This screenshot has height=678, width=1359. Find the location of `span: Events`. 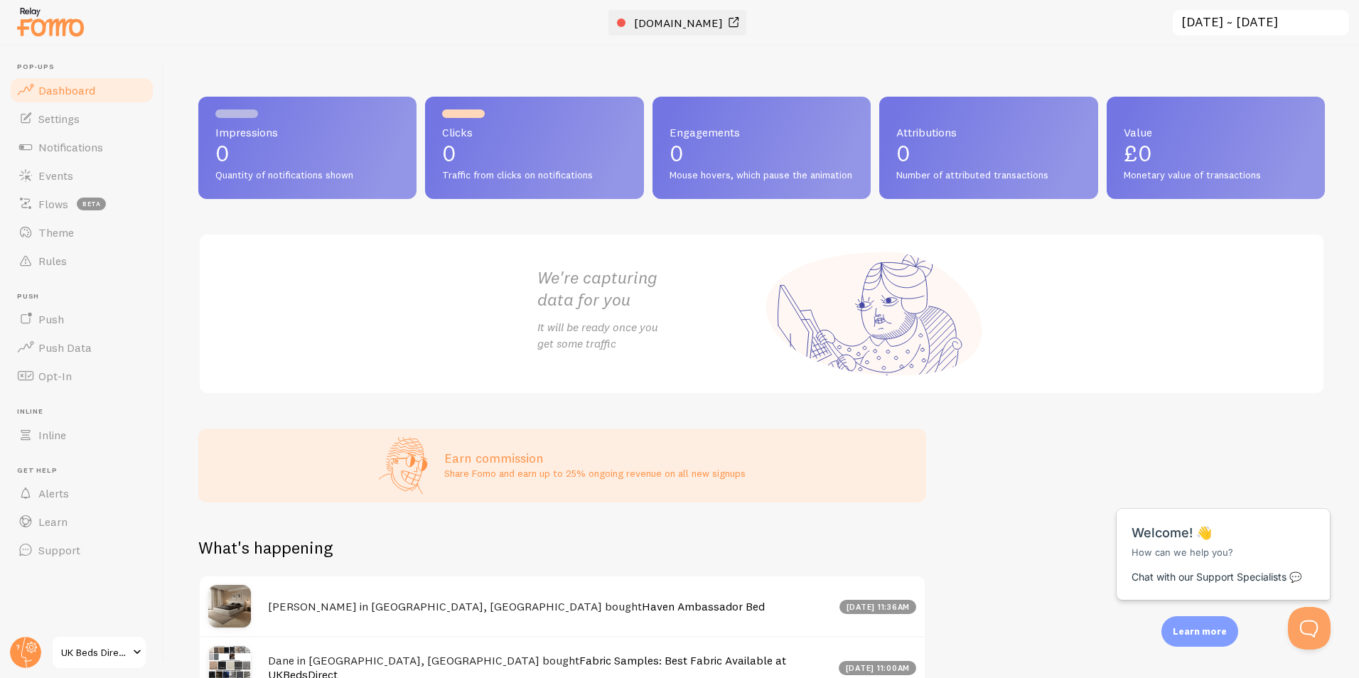

span: Events is located at coordinates (55, 176).